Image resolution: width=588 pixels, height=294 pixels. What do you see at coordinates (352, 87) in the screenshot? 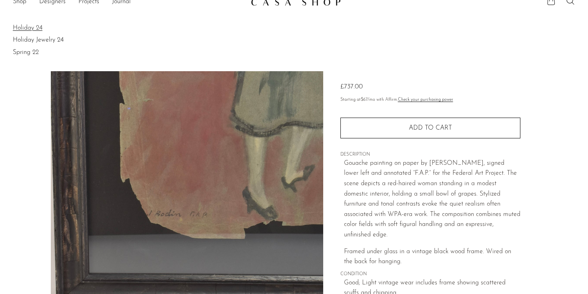
I see `span: £737.00` at bounding box center [352, 87].